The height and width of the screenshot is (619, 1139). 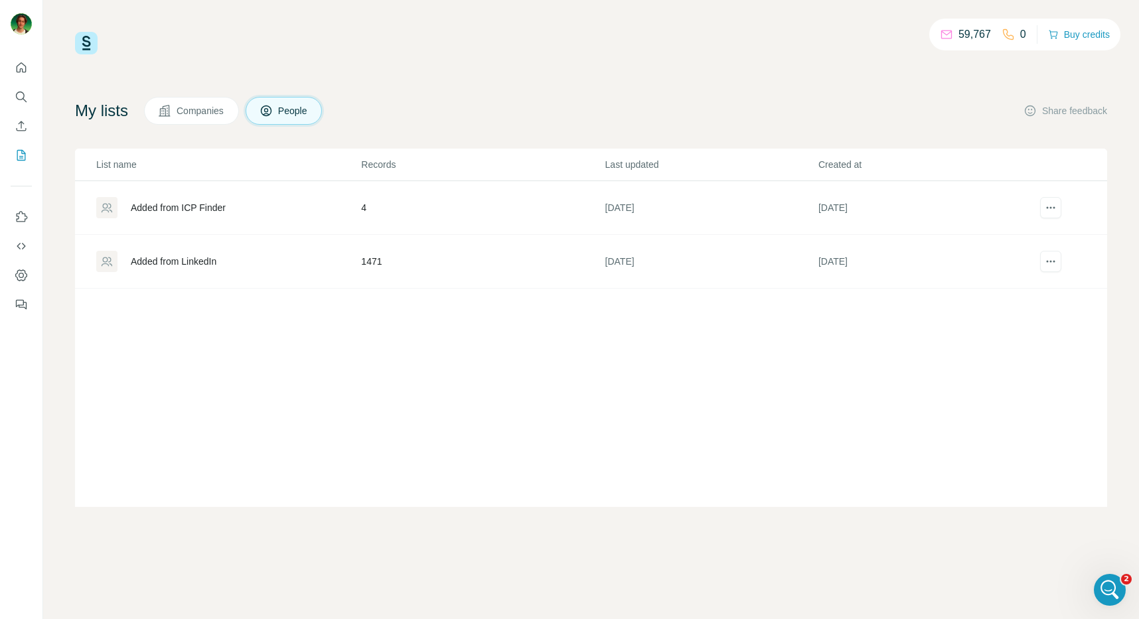 I want to click on button: Share feedback, so click(x=1066, y=111).